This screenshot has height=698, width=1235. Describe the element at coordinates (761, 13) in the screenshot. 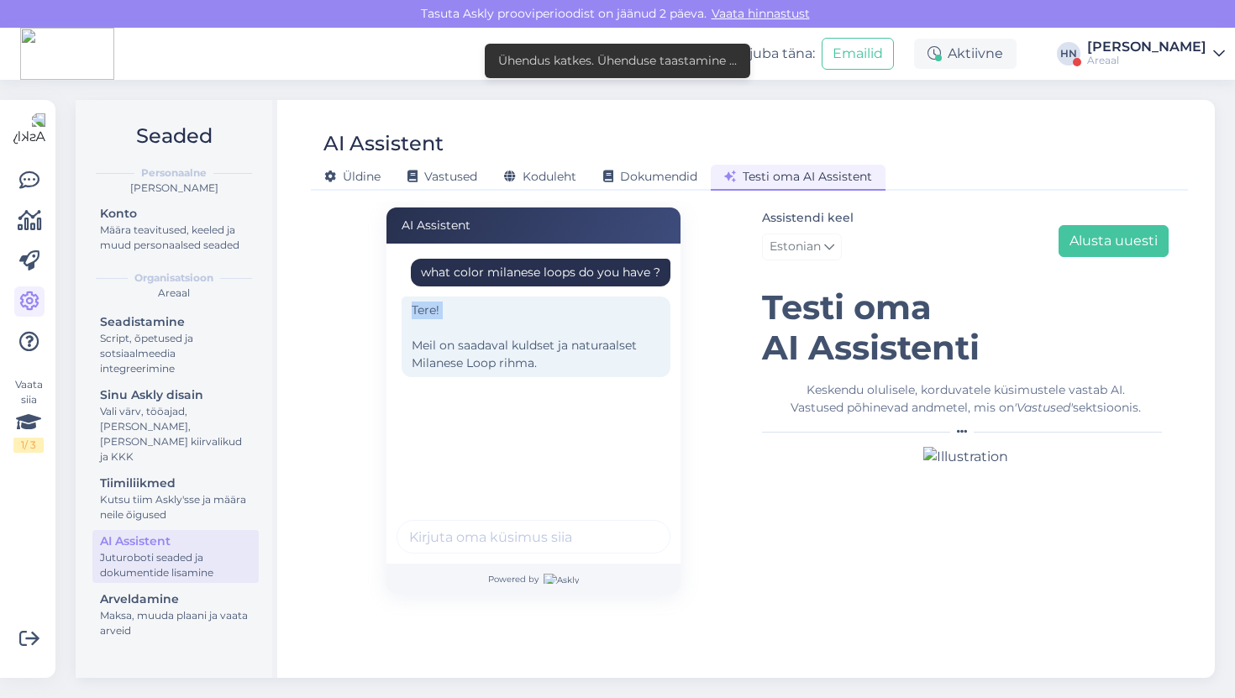

I see `a: Vaata hinnastust` at that location.